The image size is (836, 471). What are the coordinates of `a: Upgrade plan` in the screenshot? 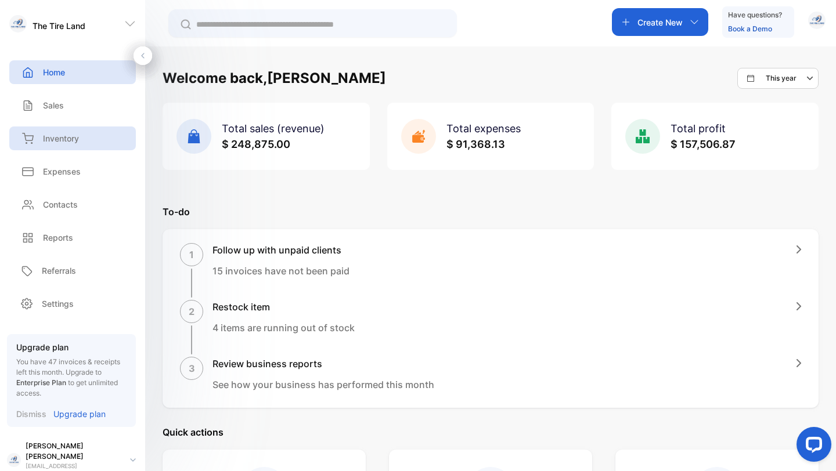 It's located at (76, 414).